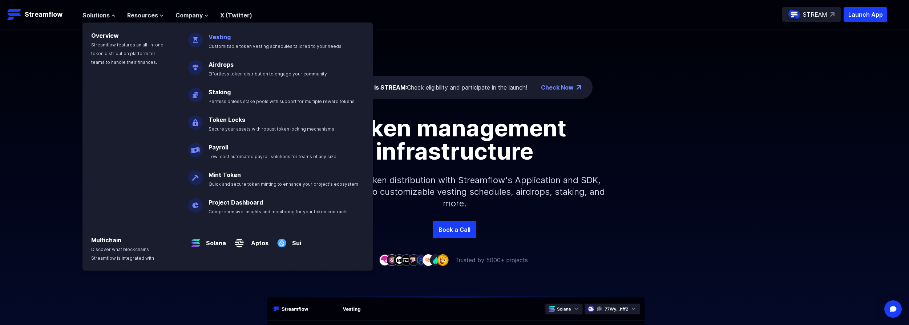 The width and height of the screenshot is (909, 325). Describe the element at coordinates (272, 157) in the screenshot. I see `span: Low-cost automated payroll solutions for teams of any size` at that location.